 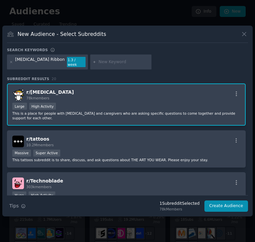 I want to click on img: tattoos, so click(x=18, y=142).